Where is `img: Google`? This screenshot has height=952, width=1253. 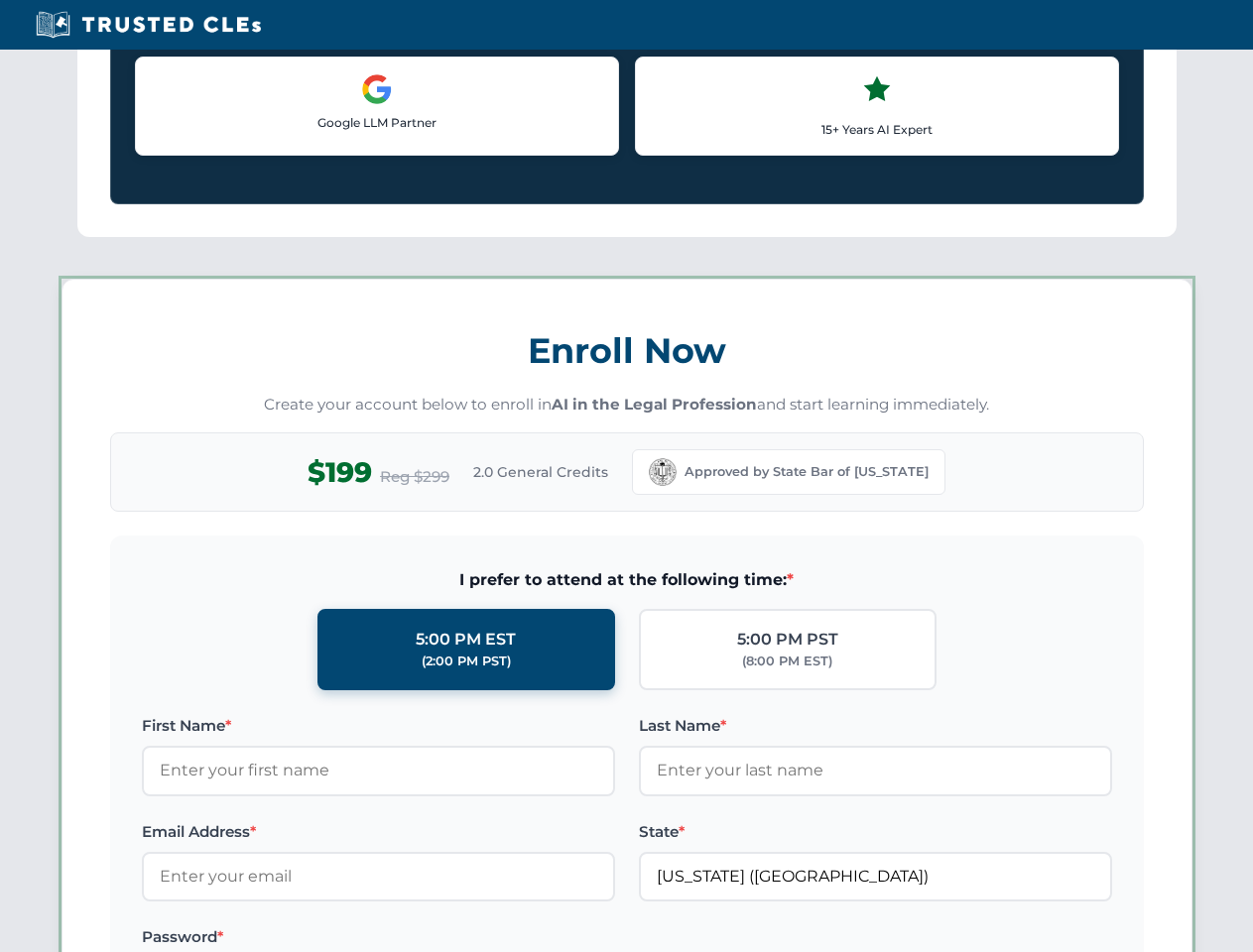
img: Google is located at coordinates (377, 89).